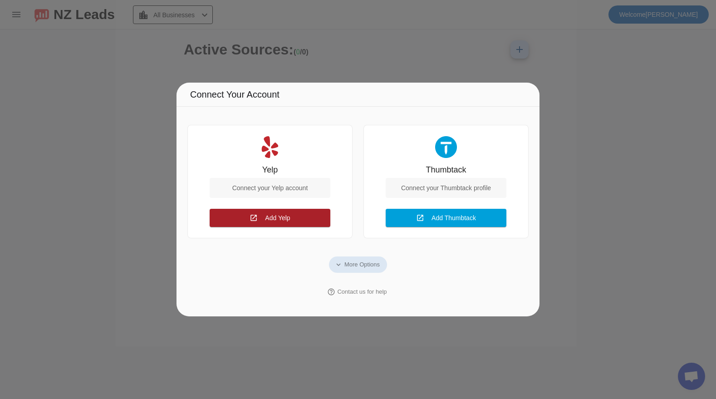 The height and width of the screenshot is (399, 716). What do you see at coordinates (270, 147) in the screenshot?
I see `img: Yelp` at bounding box center [270, 147].